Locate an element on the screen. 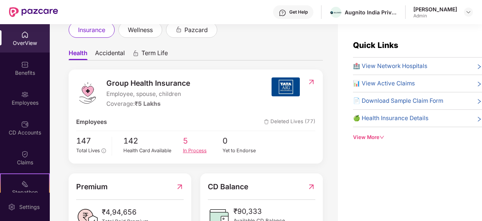 The width and height of the screenshot is (482, 221). img: insurerIcon is located at coordinates (285, 87).